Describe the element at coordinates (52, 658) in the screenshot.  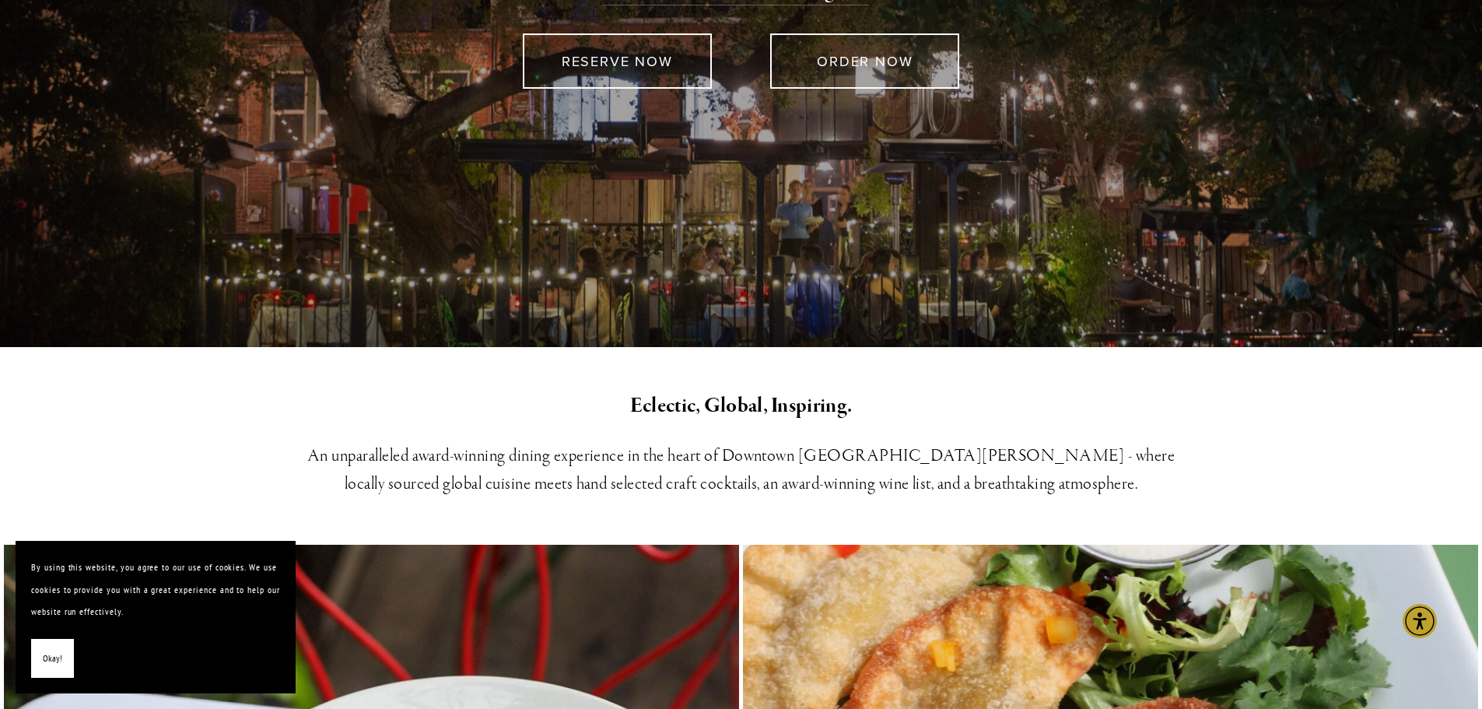
I see `button: Okay!` at that location.